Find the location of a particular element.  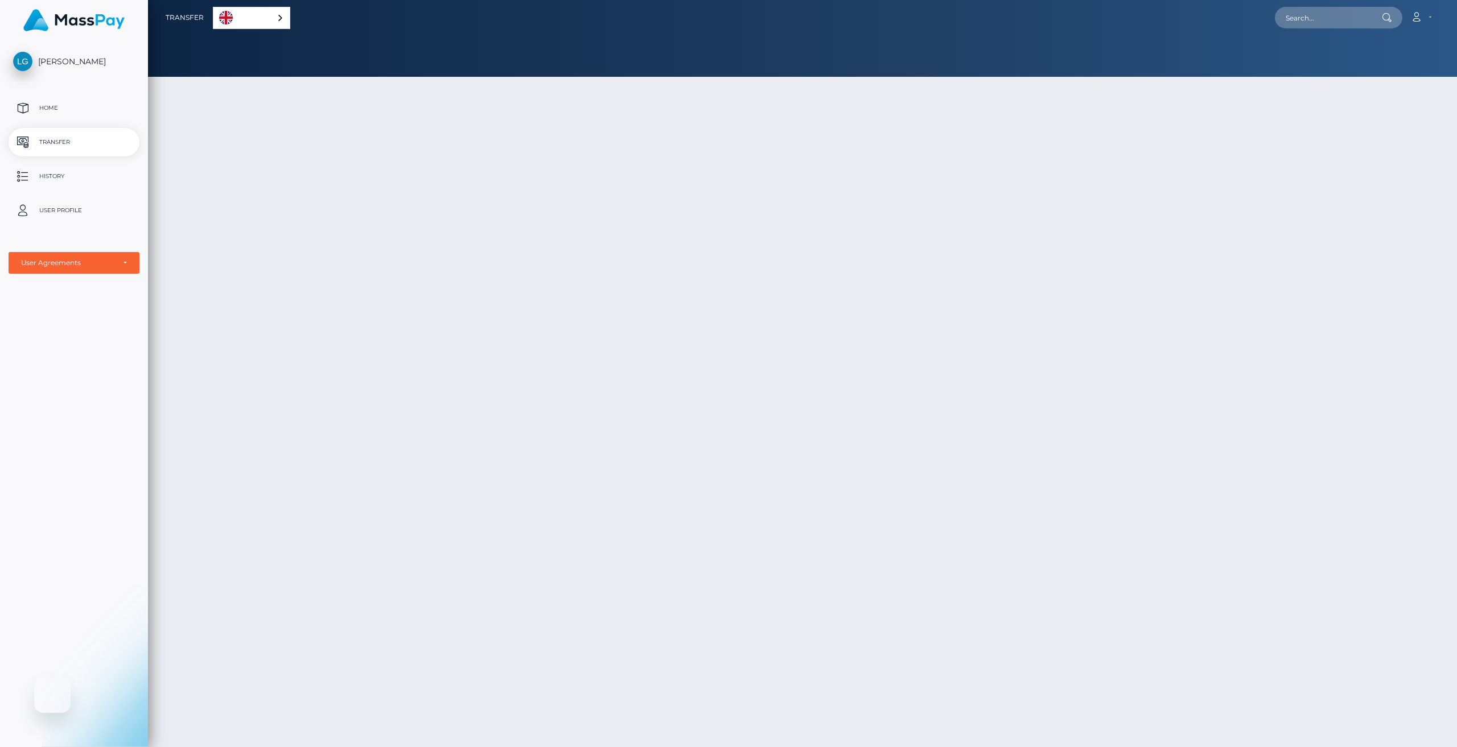

img: MassPay is located at coordinates (74, 20).